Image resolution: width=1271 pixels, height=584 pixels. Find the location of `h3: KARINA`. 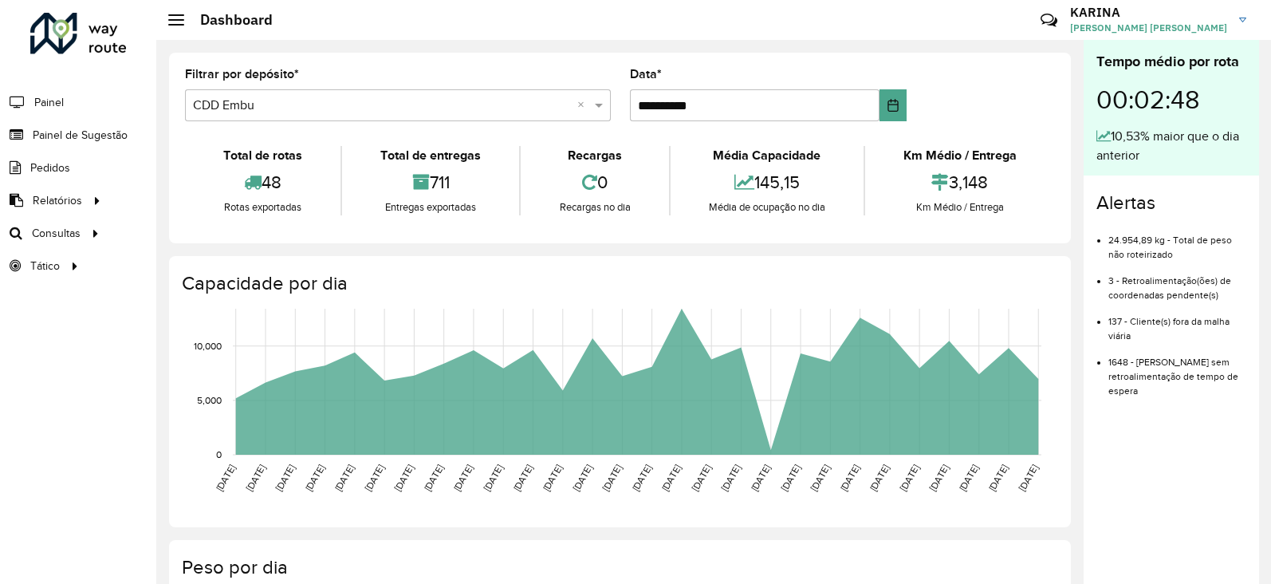

h3: KARINA is located at coordinates (1148, 12).